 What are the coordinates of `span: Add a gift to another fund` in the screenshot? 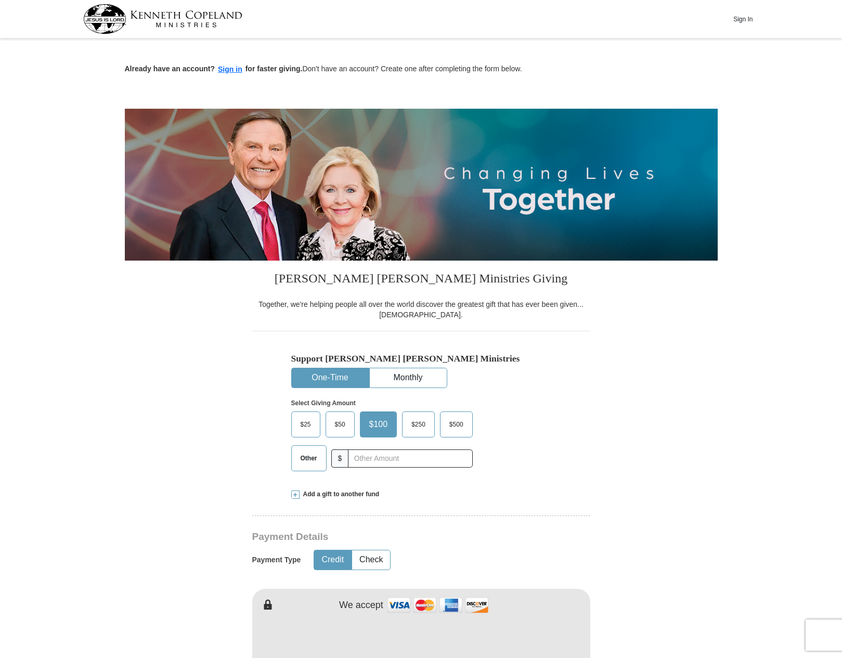 It's located at (340, 494).